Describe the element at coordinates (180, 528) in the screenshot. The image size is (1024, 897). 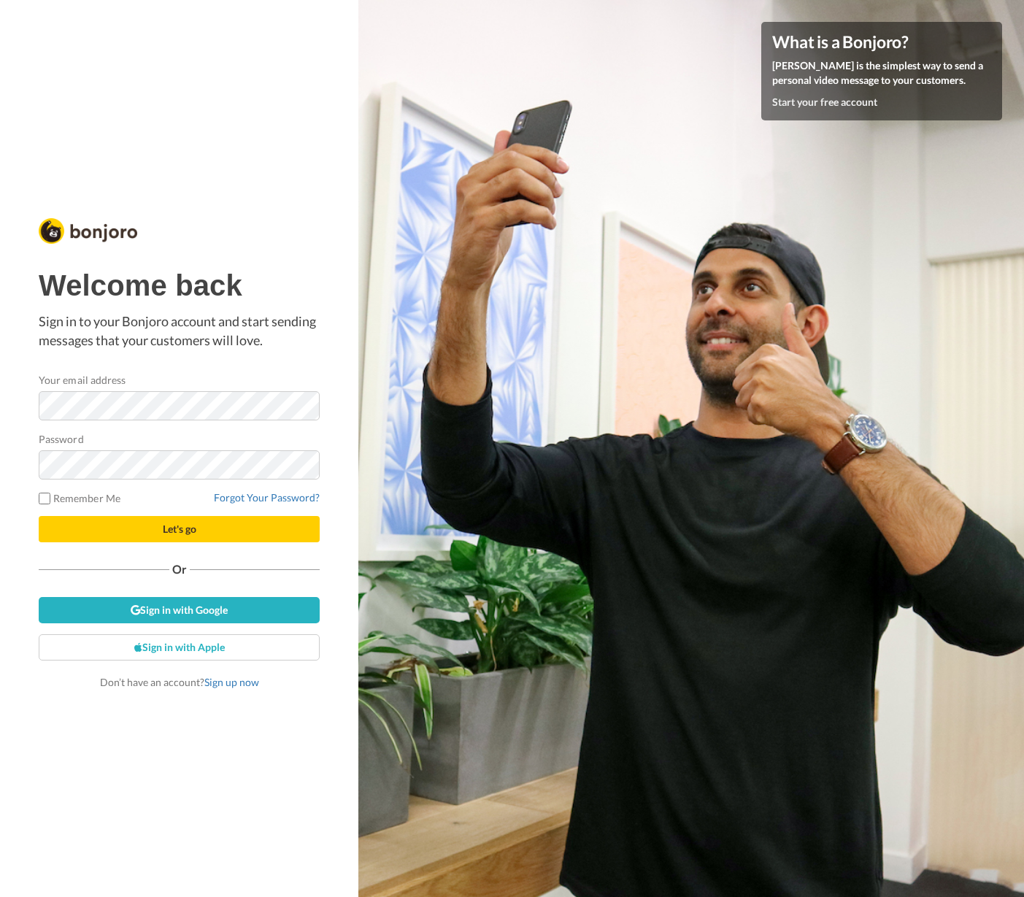
I see `span: Let's go` at that location.